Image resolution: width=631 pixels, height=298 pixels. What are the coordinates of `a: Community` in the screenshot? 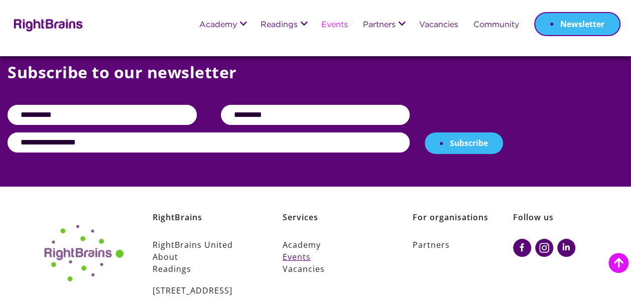 It's located at (496, 25).